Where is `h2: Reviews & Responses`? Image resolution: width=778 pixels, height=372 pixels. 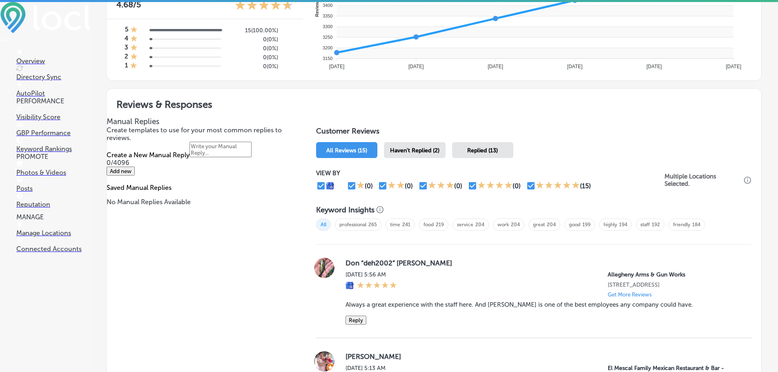 h2: Reviews & Responses is located at coordinates (434, 103).